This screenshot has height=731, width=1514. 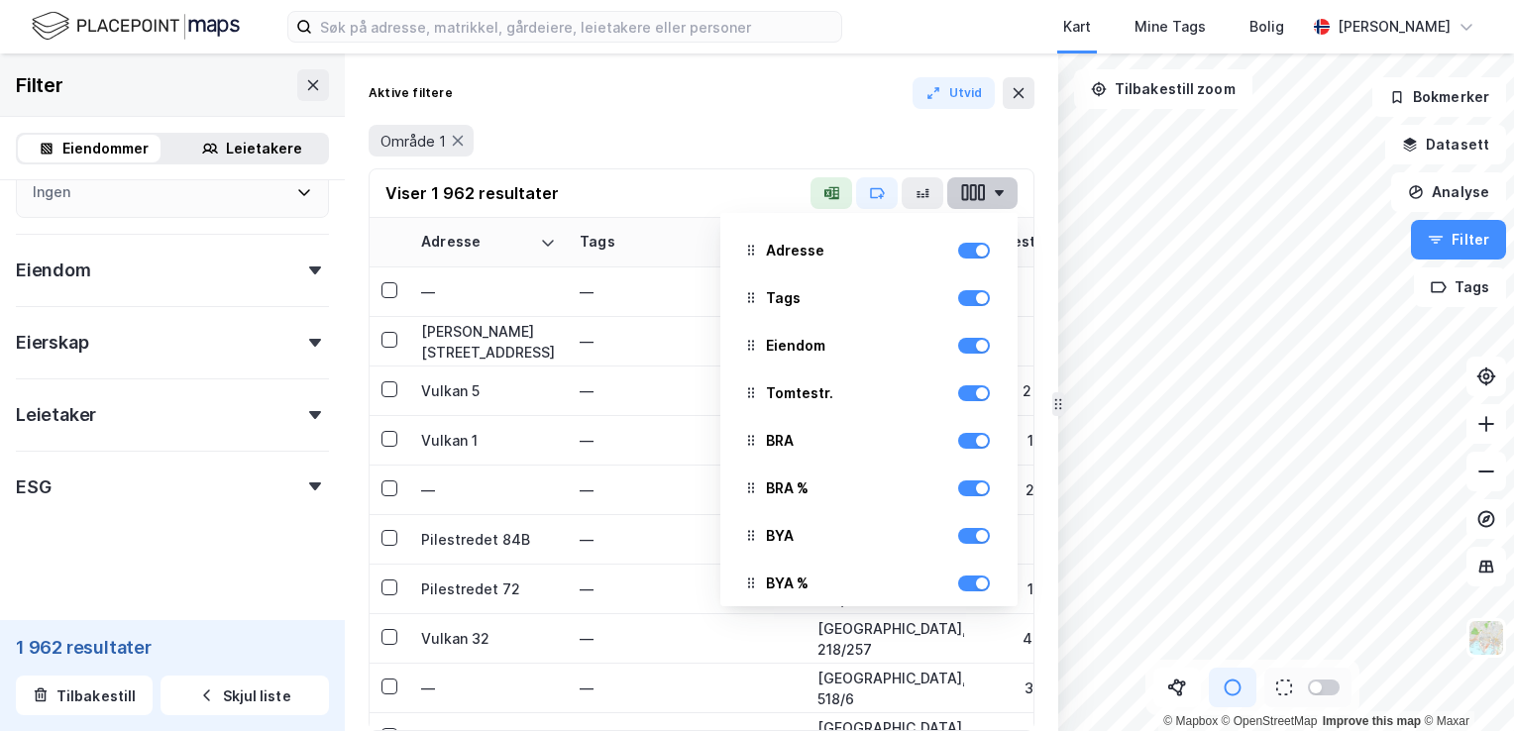 I want to click on div: Viser 1 962 resultater, so click(x=472, y=193).